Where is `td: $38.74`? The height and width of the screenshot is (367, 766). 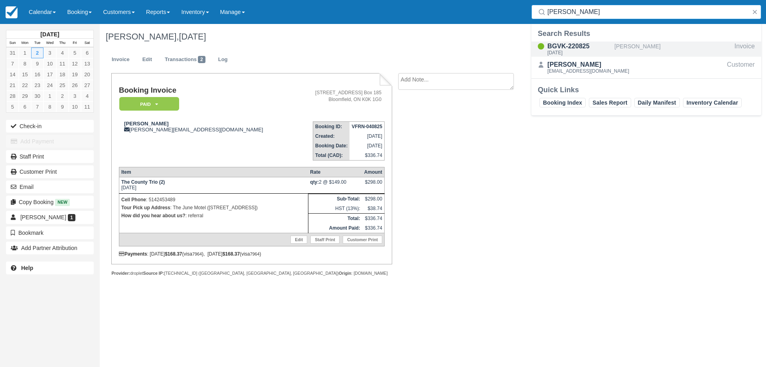 td: $38.74 is located at coordinates (374, 208).